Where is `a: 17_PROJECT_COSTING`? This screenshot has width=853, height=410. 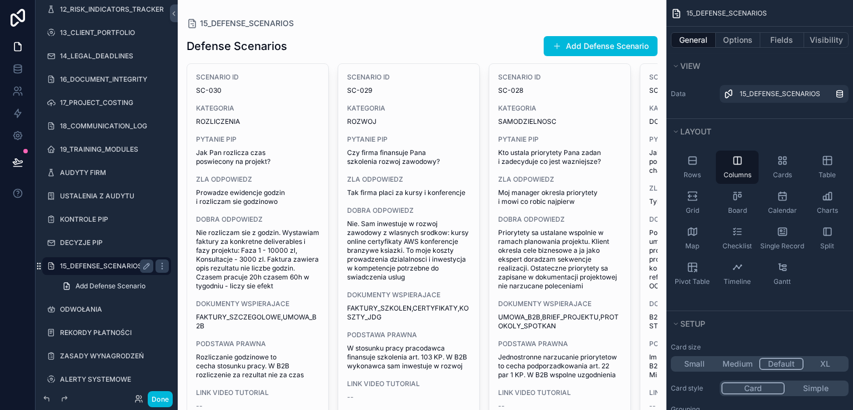 a: 17_PROJECT_COSTING is located at coordinates (112, 103).